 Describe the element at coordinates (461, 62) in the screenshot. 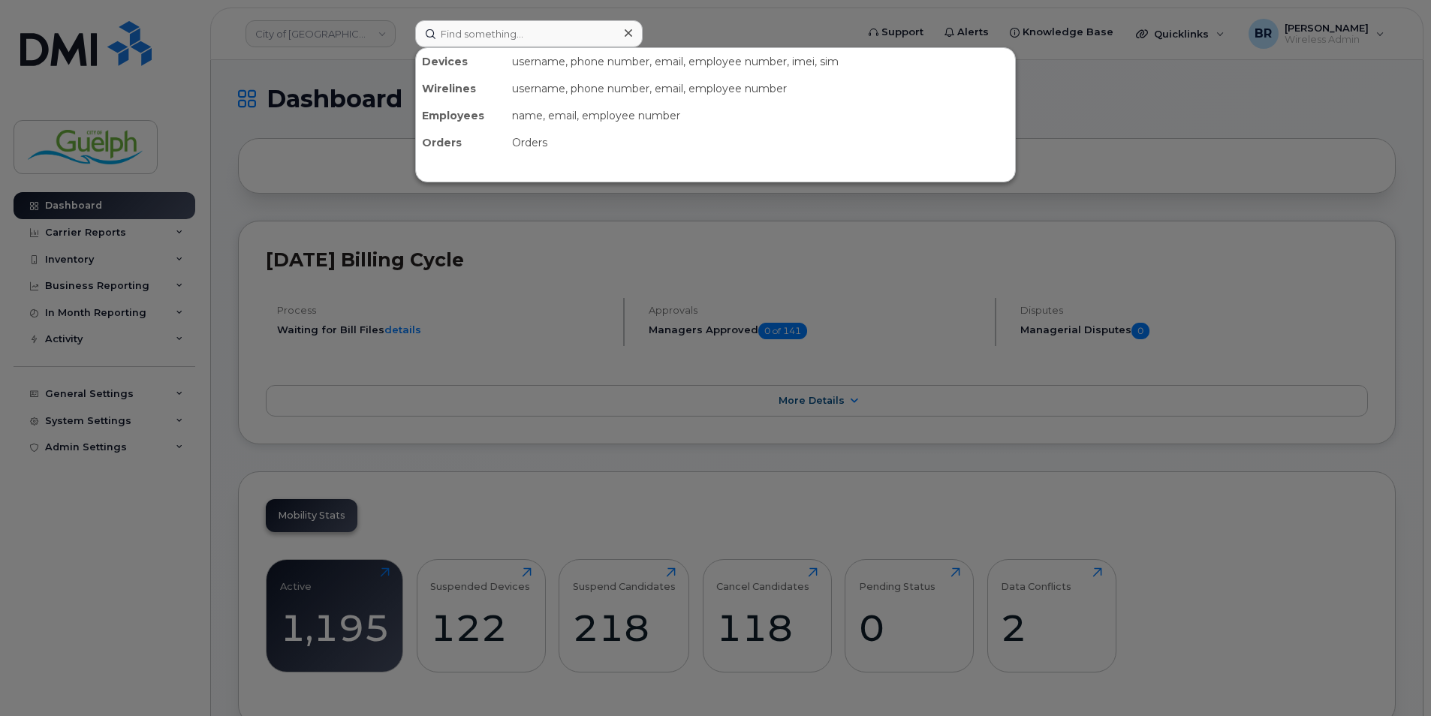

I see `div: Devices` at that location.